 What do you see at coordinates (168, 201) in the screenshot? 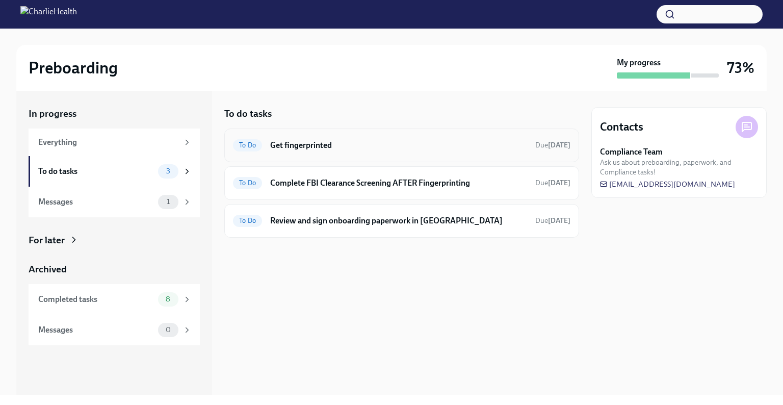
I see `span: 1` at bounding box center [168, 201].